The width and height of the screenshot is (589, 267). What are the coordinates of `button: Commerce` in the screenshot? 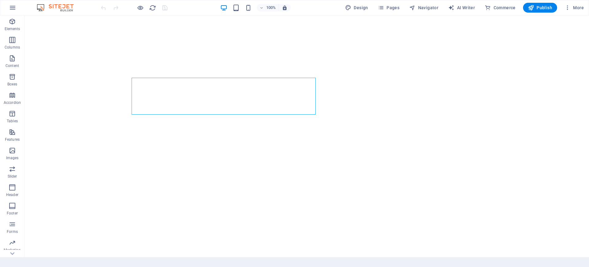 It's located at (500, 8).